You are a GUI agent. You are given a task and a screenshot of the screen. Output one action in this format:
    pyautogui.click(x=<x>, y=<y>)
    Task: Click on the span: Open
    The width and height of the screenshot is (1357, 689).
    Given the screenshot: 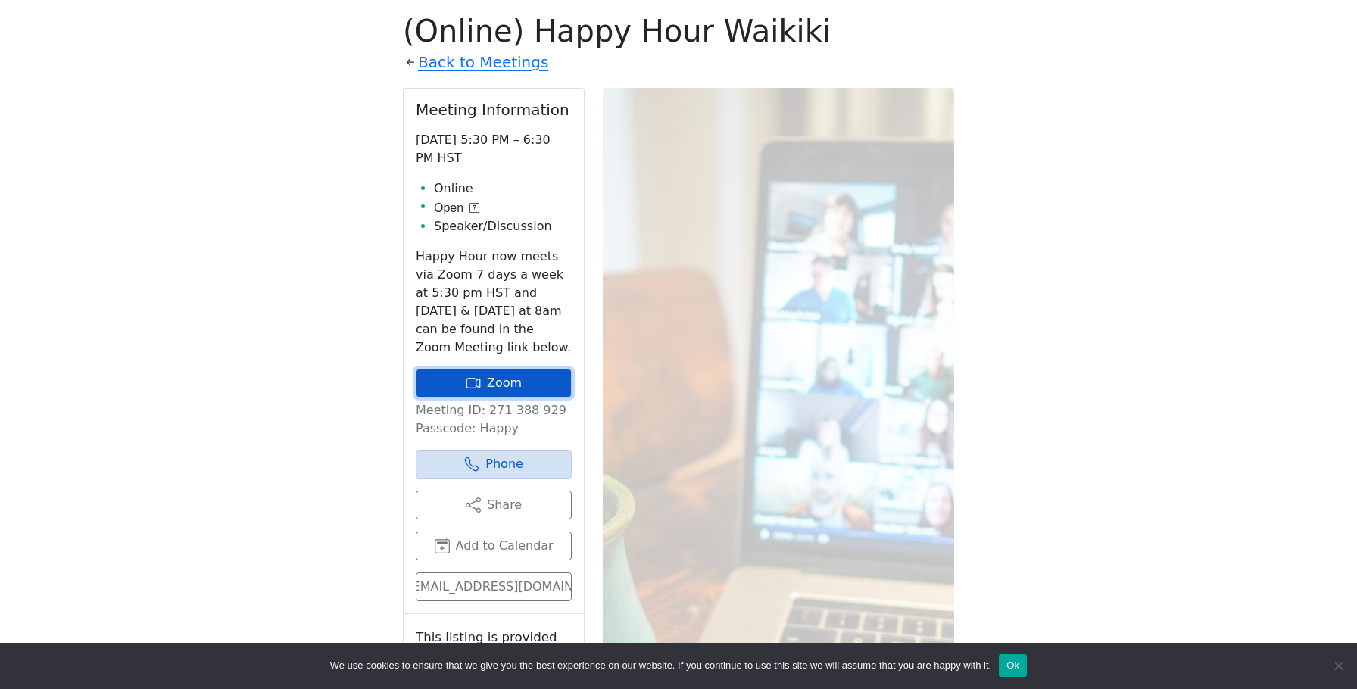 What is the action you would take?
    pyautogui.click(x=448, y=208)
    